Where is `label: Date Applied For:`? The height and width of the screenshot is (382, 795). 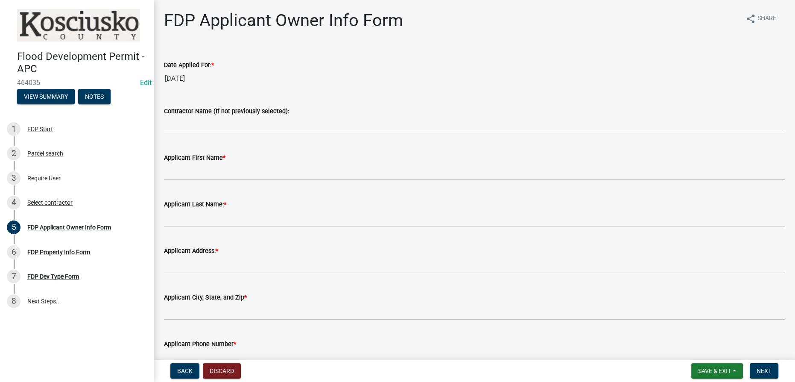
label: Date Applied For: is located at coordinates (189, 65).